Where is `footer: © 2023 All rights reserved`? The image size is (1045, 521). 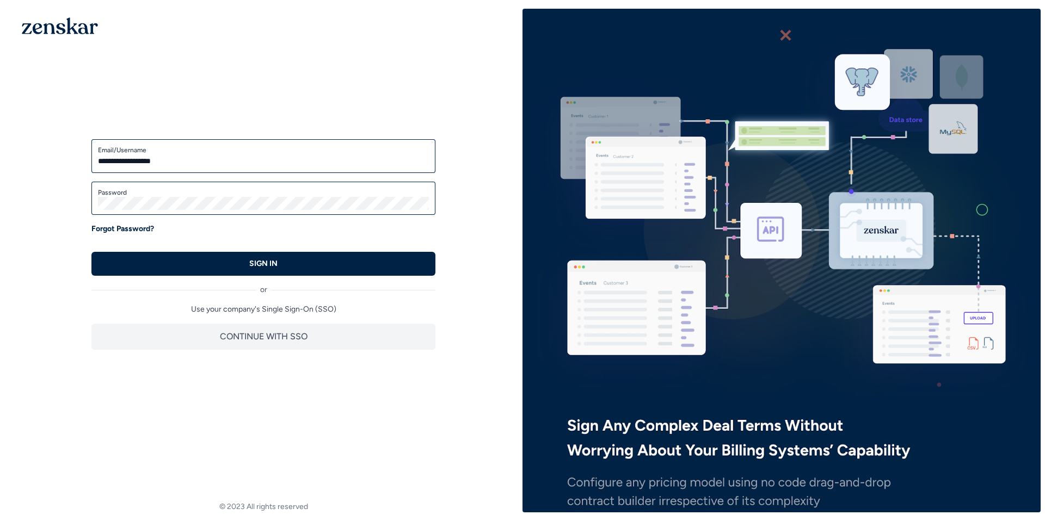 footer: © 2023 All rights reserved is located at coordinates (263, 507).